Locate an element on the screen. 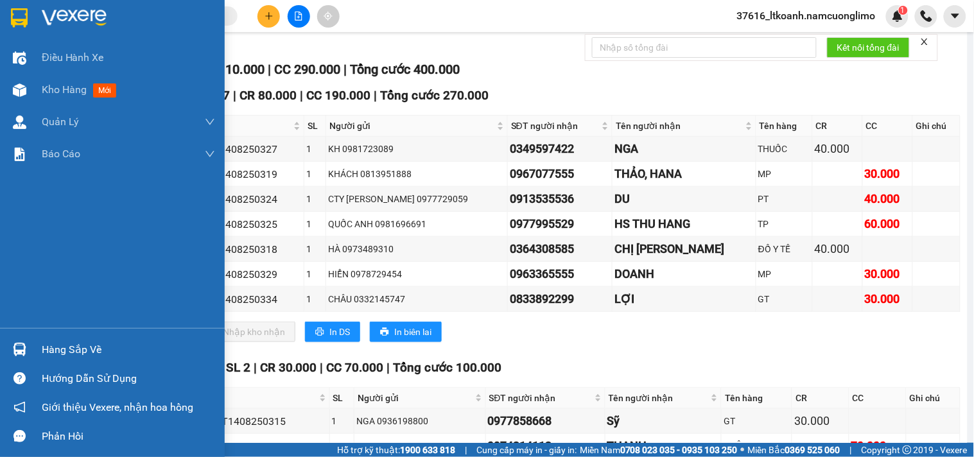 The height and width of the screenshot is (457, 974). div: ĐỒ Y TẾ is located at coordinates (784, 249).